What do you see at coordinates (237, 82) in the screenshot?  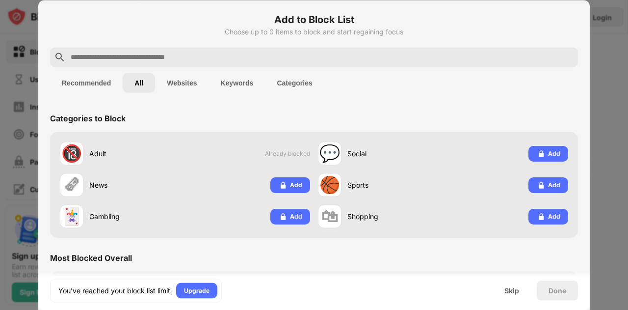 I see `button: Keywords` at bounding box center [237, 82].